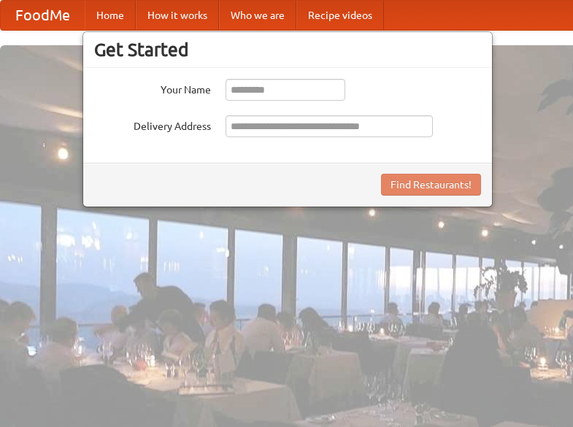 This screenshot has height=427, width=573. What do you see at coordinates (153, 88) in the screenshot?
I see `label: Your Name` at bounding box center [153, 88].